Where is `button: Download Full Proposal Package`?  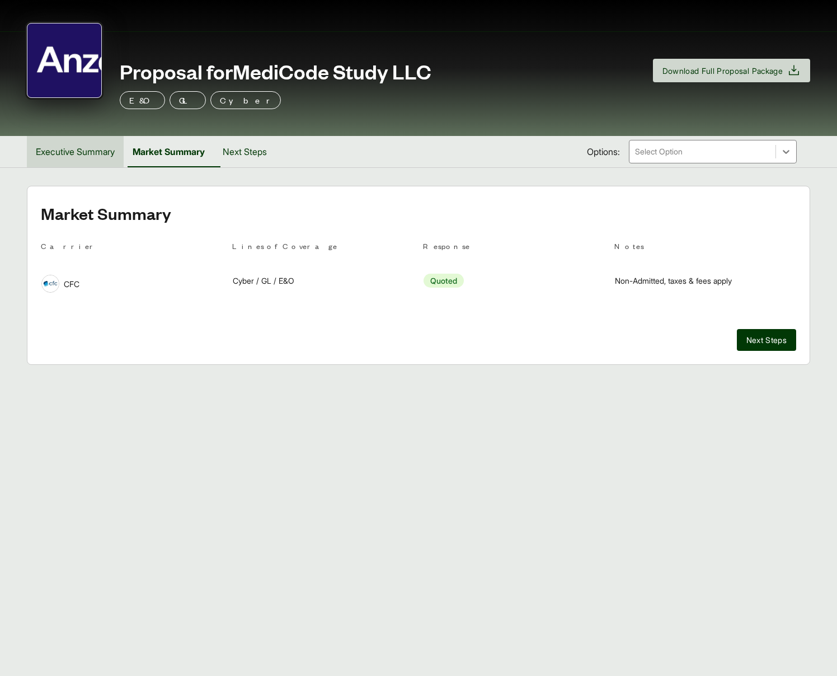 button: Download Full Proposal Package is located at coordinates (732, 70).